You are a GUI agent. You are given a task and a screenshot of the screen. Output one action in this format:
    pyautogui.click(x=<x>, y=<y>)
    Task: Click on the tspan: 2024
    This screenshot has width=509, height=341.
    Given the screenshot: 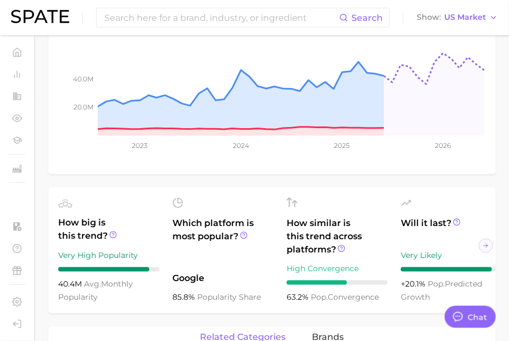 What is the action you would take?
    pyautogui.click(x=241, y=145)
    